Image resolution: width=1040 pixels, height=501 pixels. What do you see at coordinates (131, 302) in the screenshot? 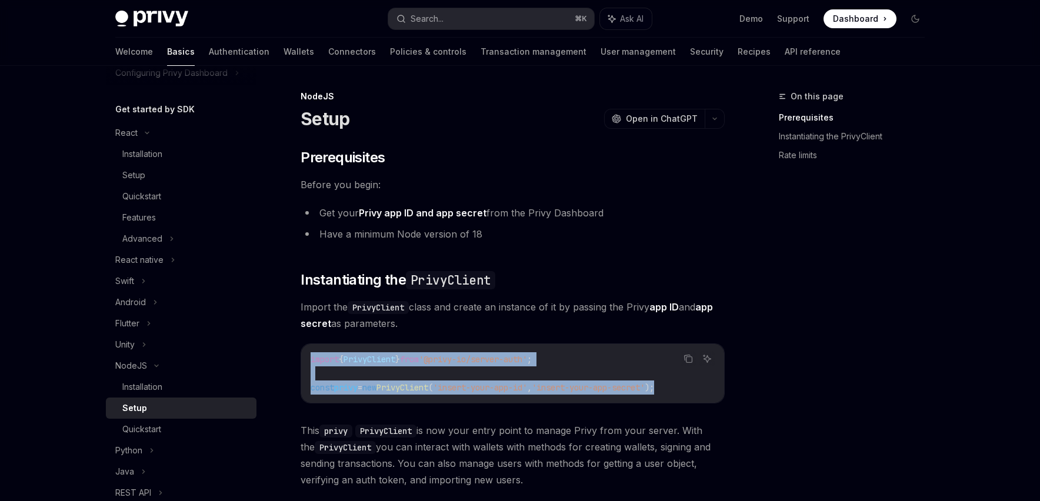
I see `div: Android` at bounding box center [131, 302].